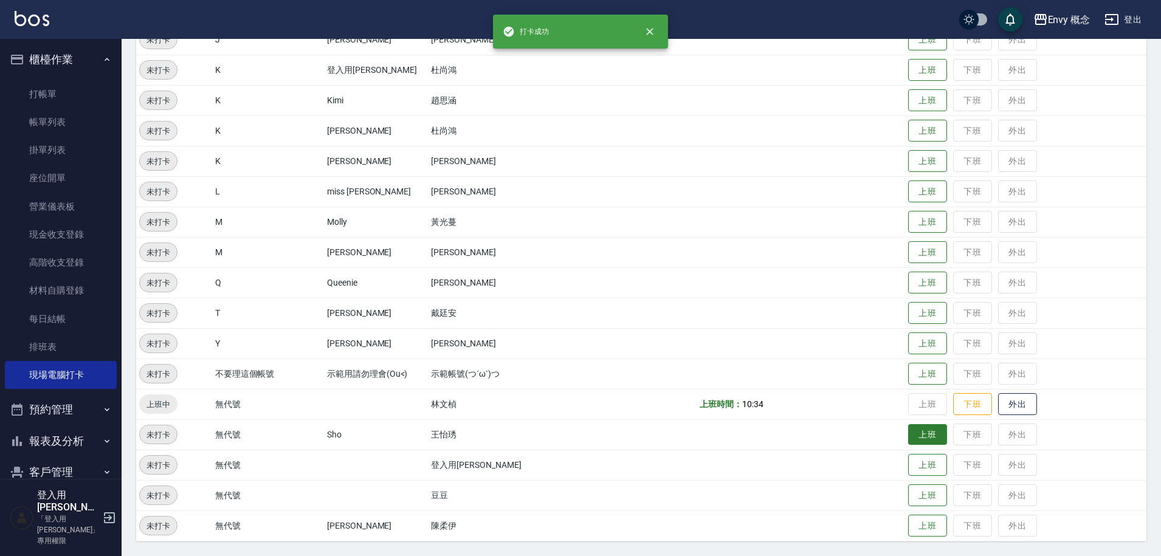 The image size is (1161, 556). I want to click on td: Y, so click(268, 343).